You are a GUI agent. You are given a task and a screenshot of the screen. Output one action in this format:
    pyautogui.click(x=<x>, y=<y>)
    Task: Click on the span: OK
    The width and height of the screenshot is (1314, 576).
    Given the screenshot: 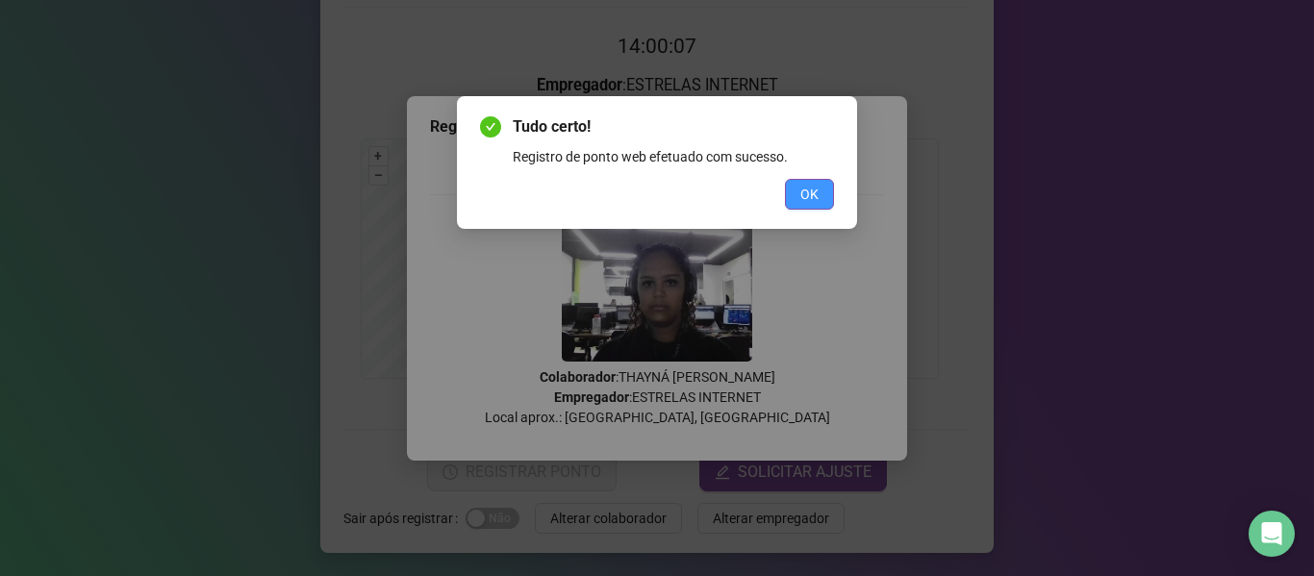 What is the action you would take?
    pyautogui.click(x=809, y=194)
    